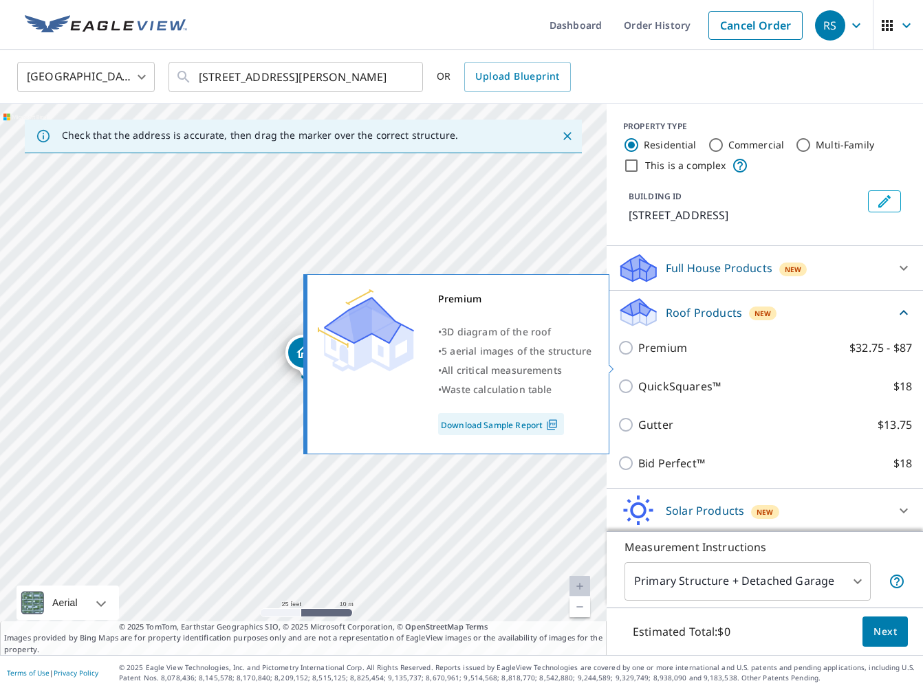  I want to click on div: Roof ProductsNew, so click(764, 312).